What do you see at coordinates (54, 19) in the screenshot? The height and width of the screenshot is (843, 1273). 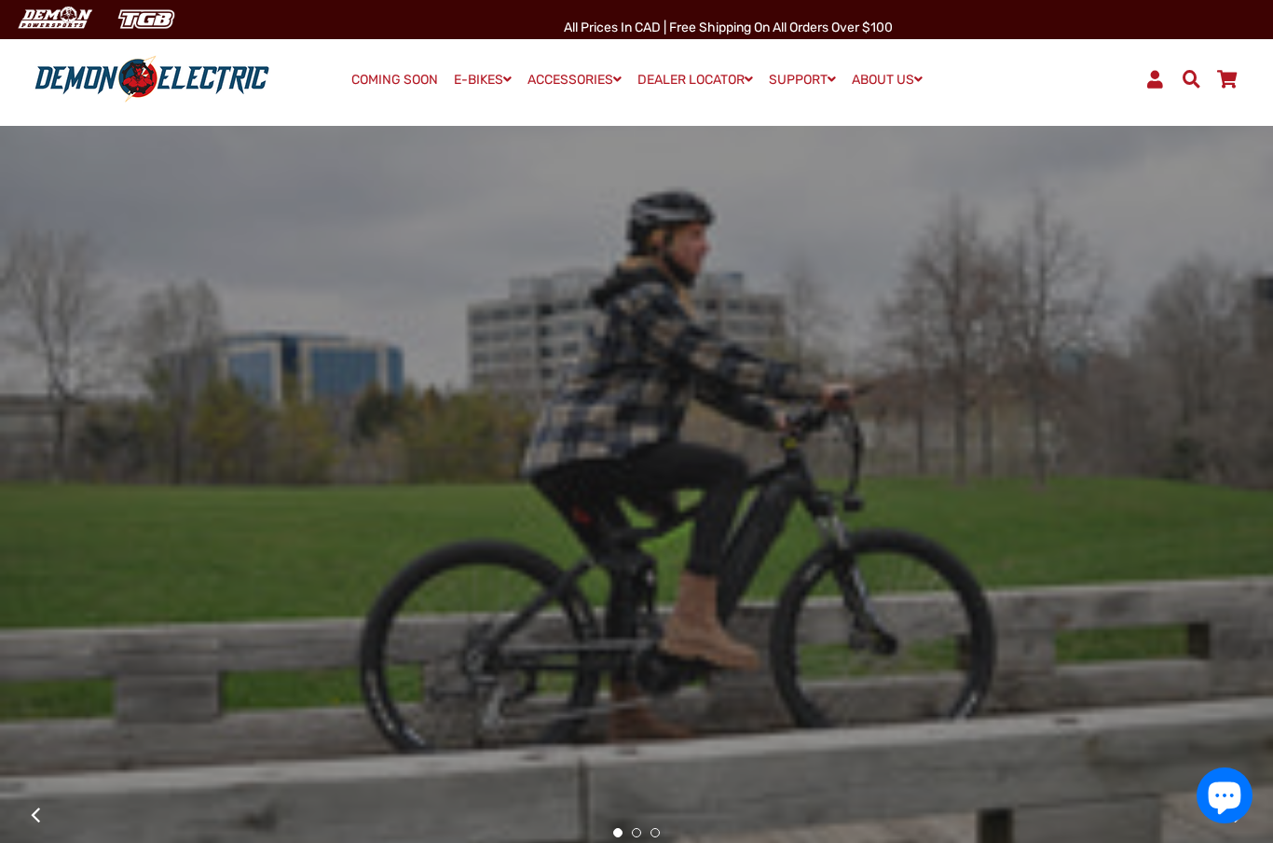 I see `img: Demon Electric` at bounding box center [54, 19].